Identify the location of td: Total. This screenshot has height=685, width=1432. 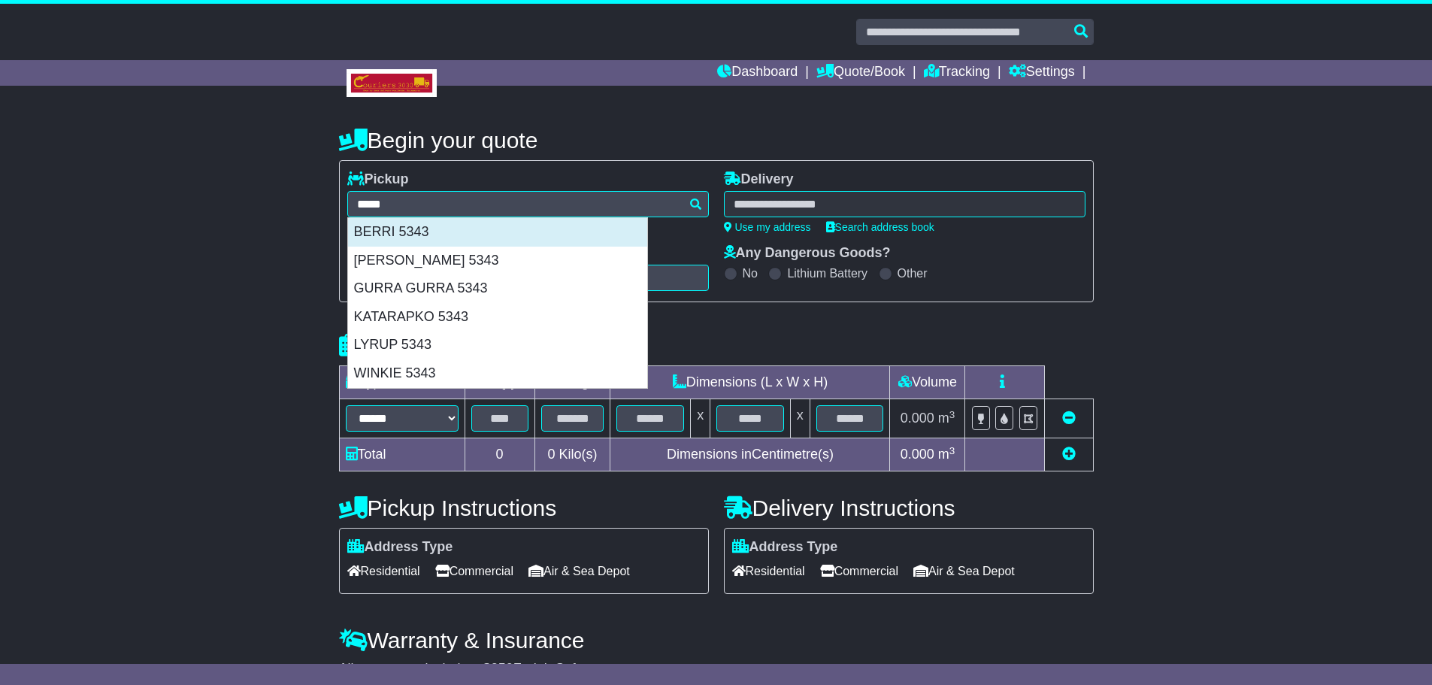
(401, 455).